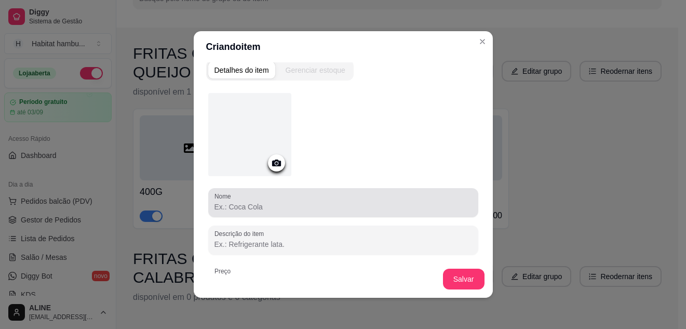 The image size is (686, 329). I want to click on label: Nome, so click(224, 196).